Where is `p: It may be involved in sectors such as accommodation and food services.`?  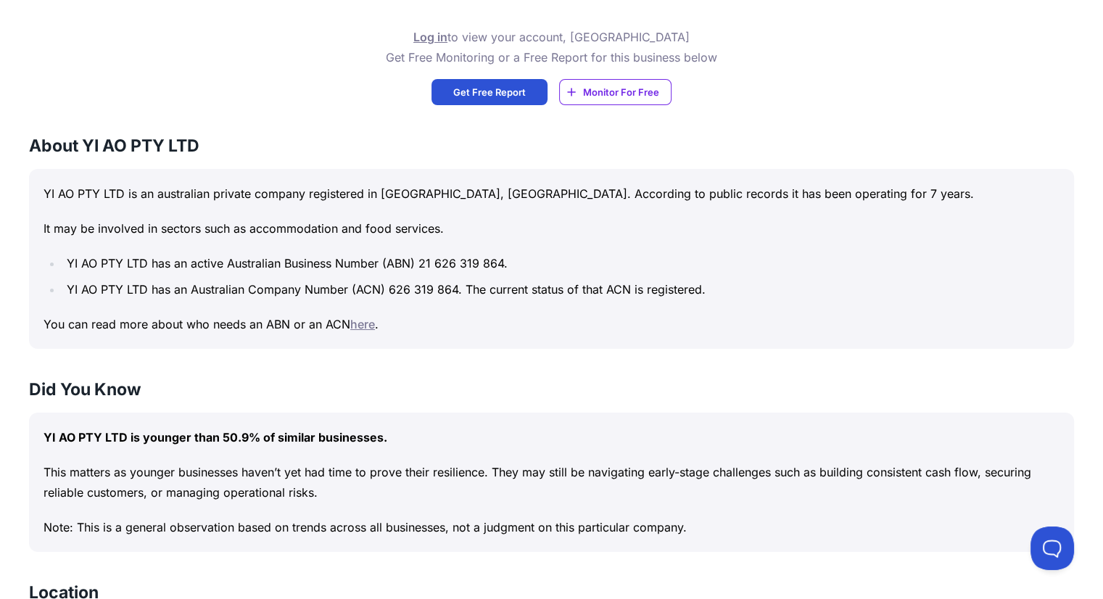 p: It may be involved in sectors such as accommodation and food services. is located at coordinates (551, 228).